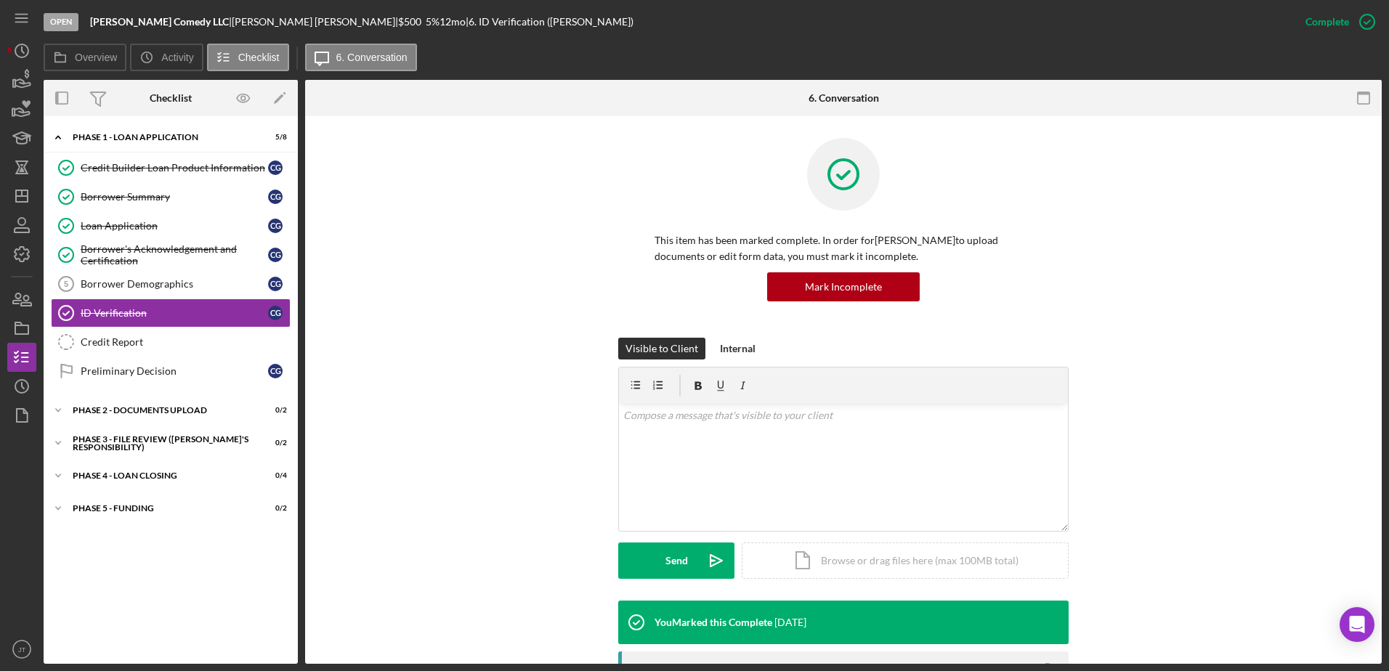 The height and width of the screenshot is (671, 1389). I want to click on div: Preliminary Decision, so click(174, 371).